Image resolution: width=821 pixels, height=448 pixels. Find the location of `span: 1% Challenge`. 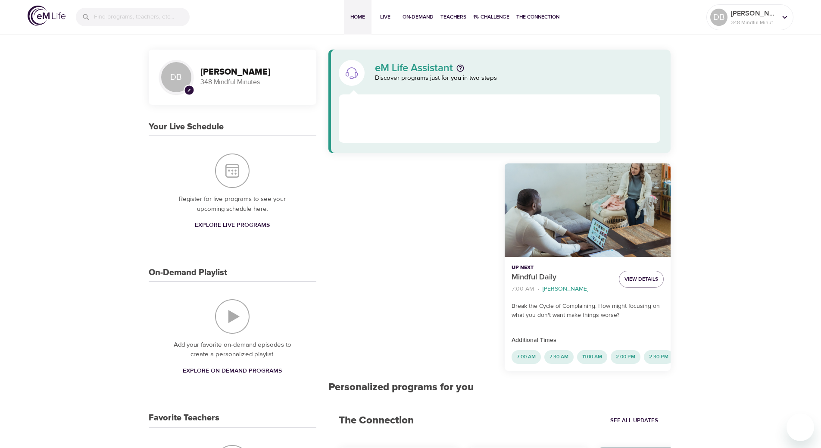

span: 1% Challenge is located at coordinates (491, 17).